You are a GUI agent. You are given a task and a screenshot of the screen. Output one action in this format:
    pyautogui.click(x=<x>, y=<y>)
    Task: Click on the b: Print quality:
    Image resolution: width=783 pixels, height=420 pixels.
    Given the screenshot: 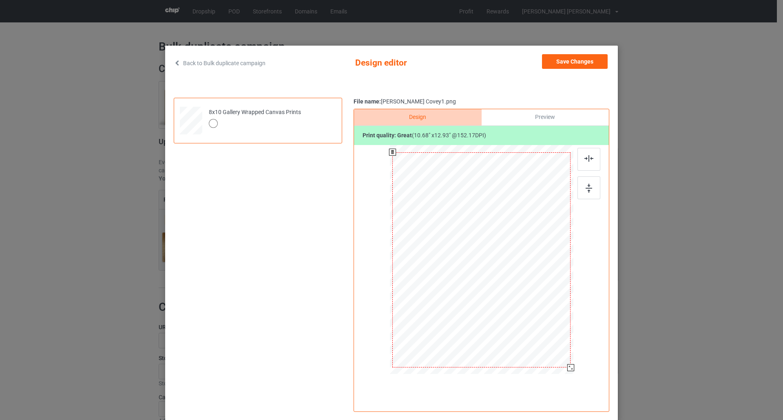 What is the action you would take?
    pyautogui.click(x=387, y=135)
    